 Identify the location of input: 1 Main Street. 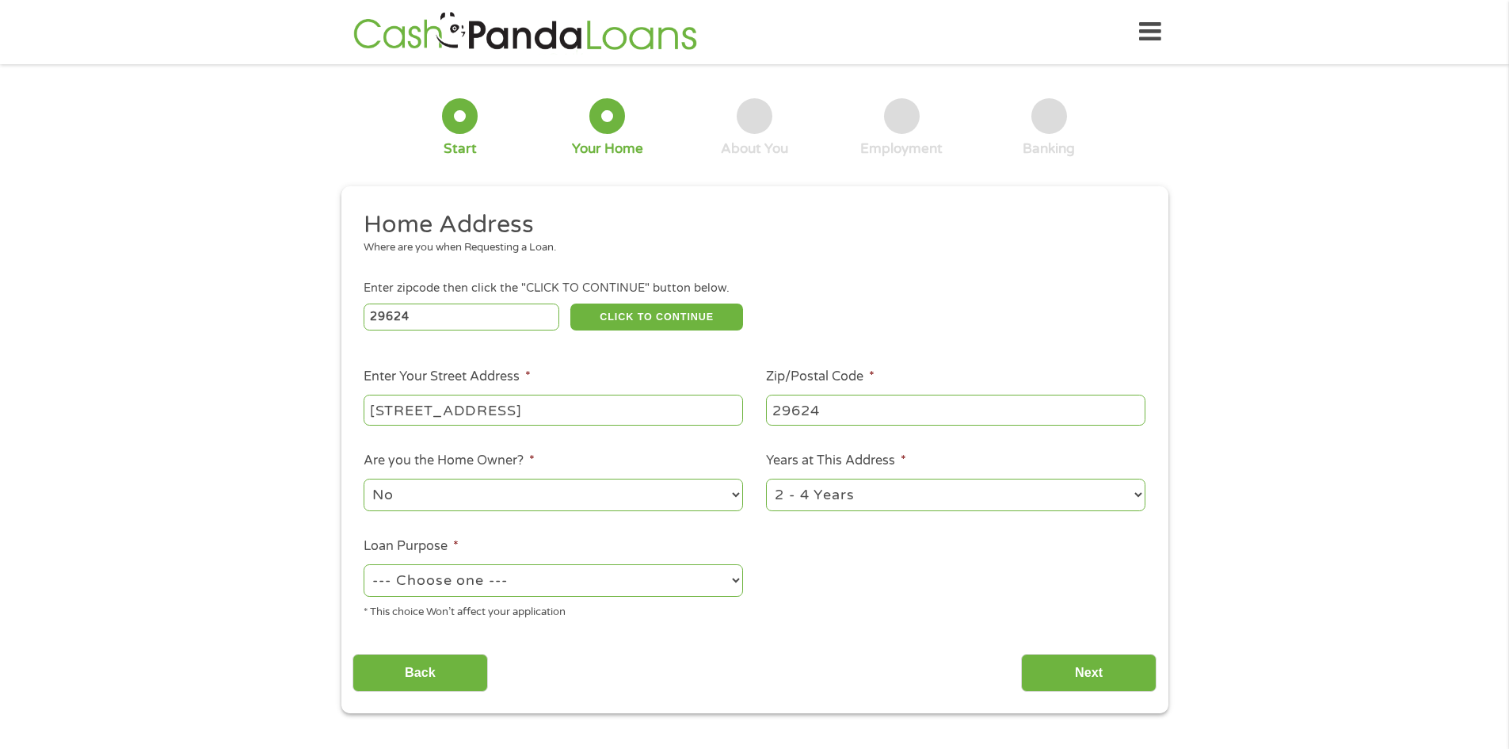
(553, 409).